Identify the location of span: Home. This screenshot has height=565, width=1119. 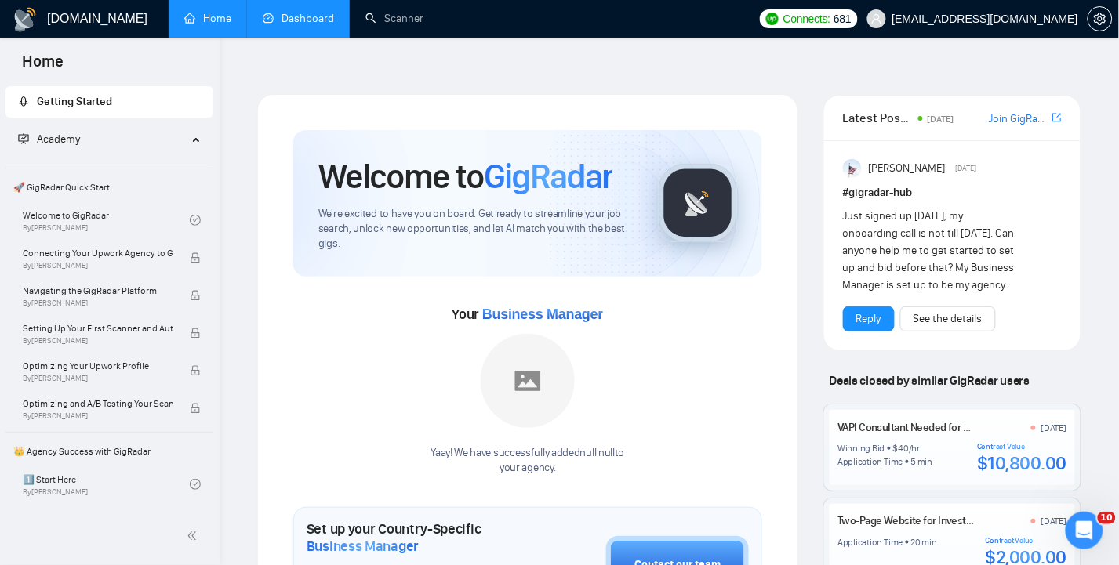
(42, 67).